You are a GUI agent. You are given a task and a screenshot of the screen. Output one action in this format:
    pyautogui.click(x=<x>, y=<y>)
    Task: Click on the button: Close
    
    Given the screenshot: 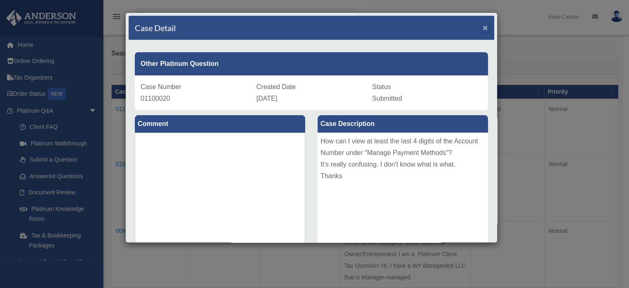 What is the action you would take?
    pyautogui.click(x=485, y=27)
    